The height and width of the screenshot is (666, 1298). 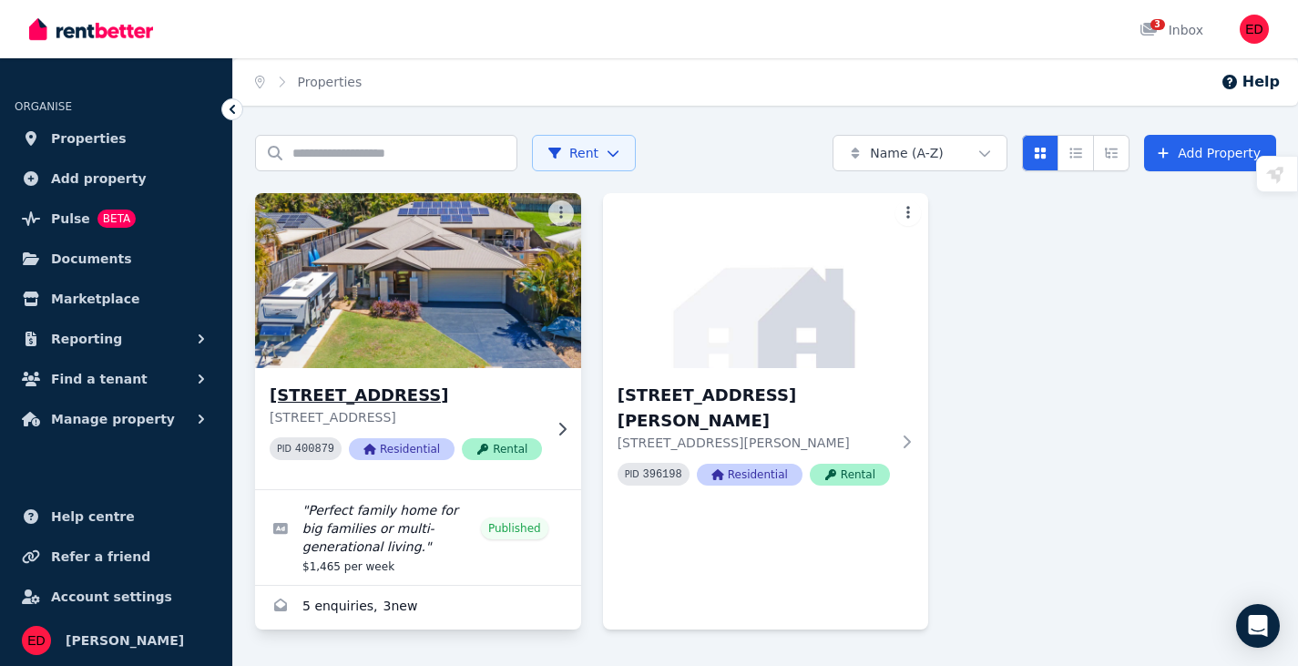 What do you see at coordinates (43, 107) in the screenshot?
I see `span: ORGANISE` at bounding box center [43, 107].